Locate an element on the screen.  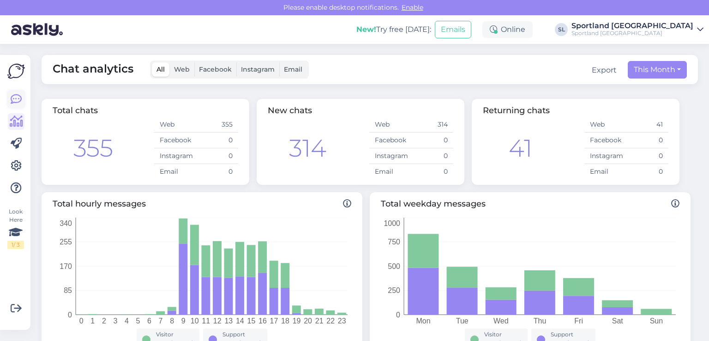
img: Askly Logo is located at coordinates (16, 71).